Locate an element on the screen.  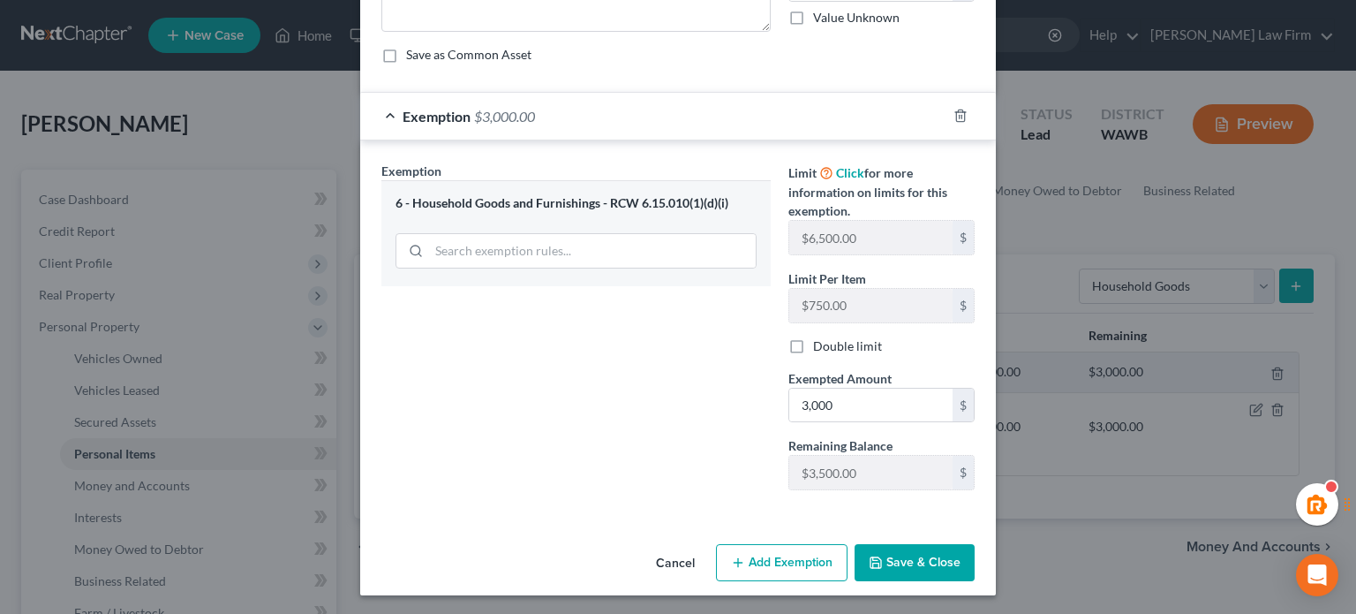
button: Save & Close is located at coordinates (915, 562).